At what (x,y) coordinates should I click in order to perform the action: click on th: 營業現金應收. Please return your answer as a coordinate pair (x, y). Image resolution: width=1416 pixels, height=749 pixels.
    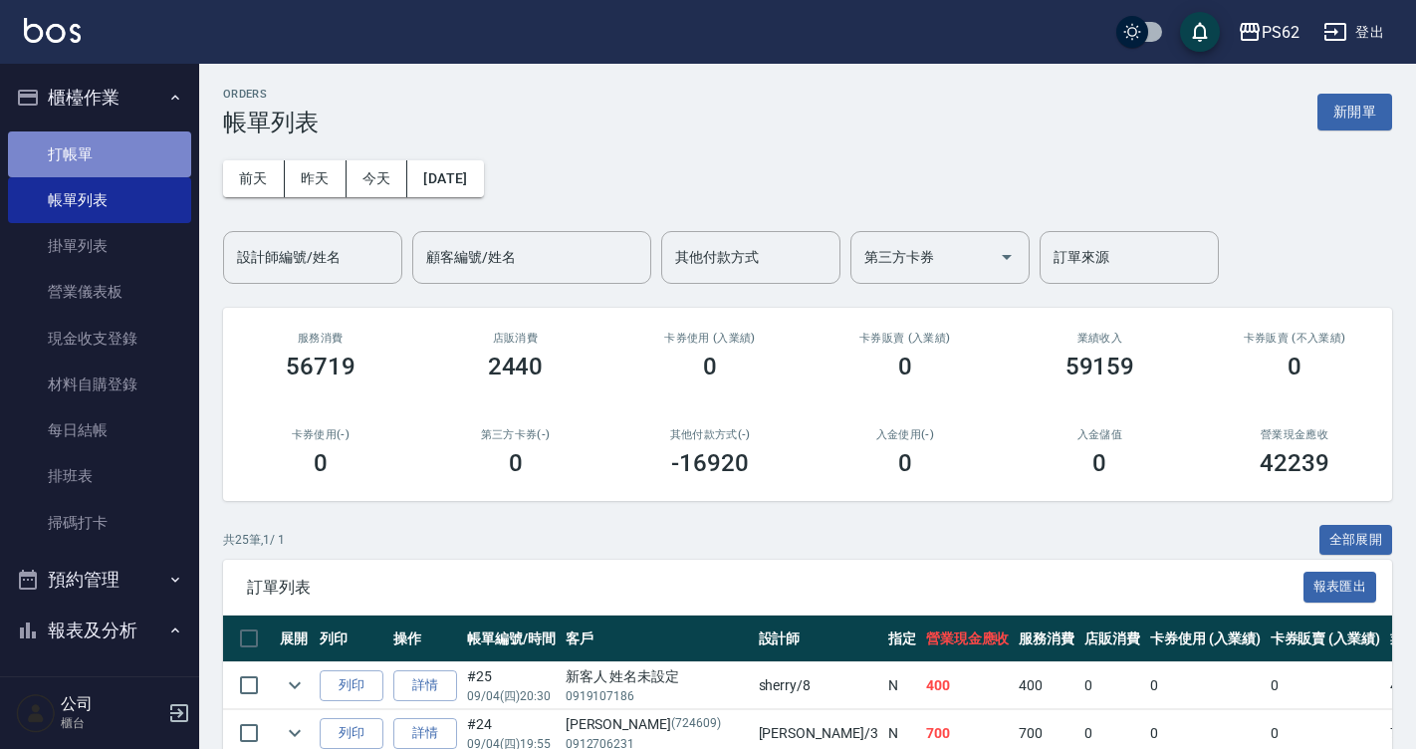
    Looking at the image, I should click on (968, 638).